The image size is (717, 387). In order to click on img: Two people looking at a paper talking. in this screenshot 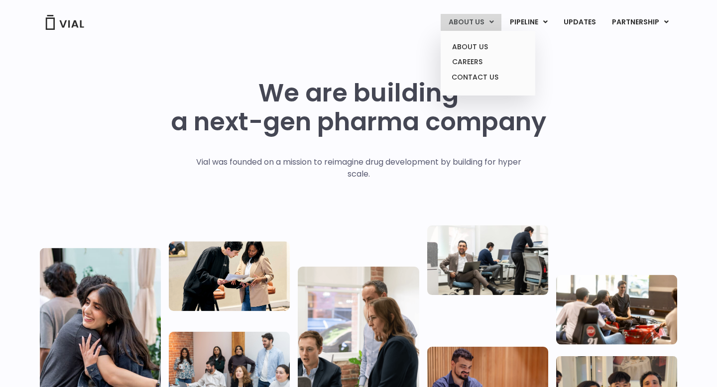, I will do `click(229, 276)`.